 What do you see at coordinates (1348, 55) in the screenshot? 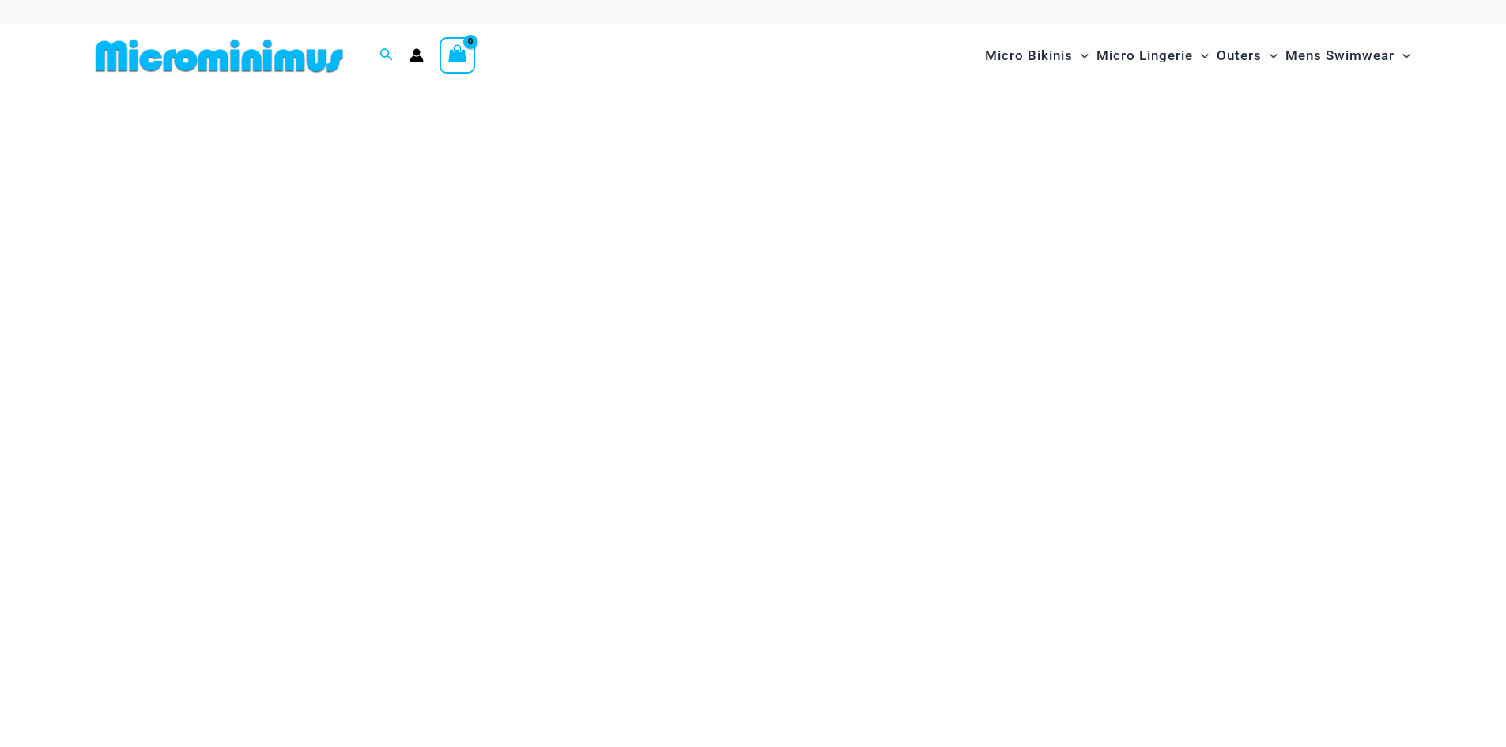
I see `a: Mens SwimwearMenu ToggleMenu Toggle` at bounding box center [1348, 55].